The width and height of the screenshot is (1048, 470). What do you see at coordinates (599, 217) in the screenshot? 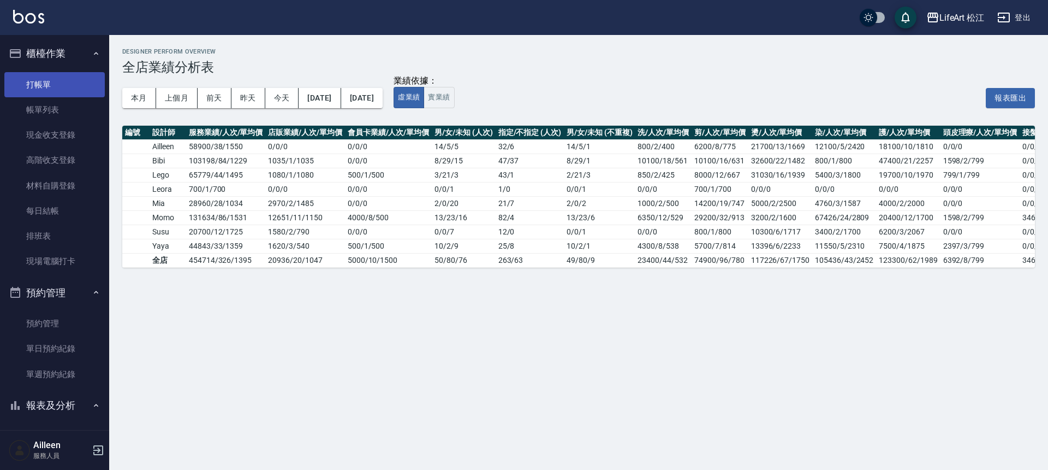
I see `td: 13 / 23 / 6` at bounding box center [599, 217].